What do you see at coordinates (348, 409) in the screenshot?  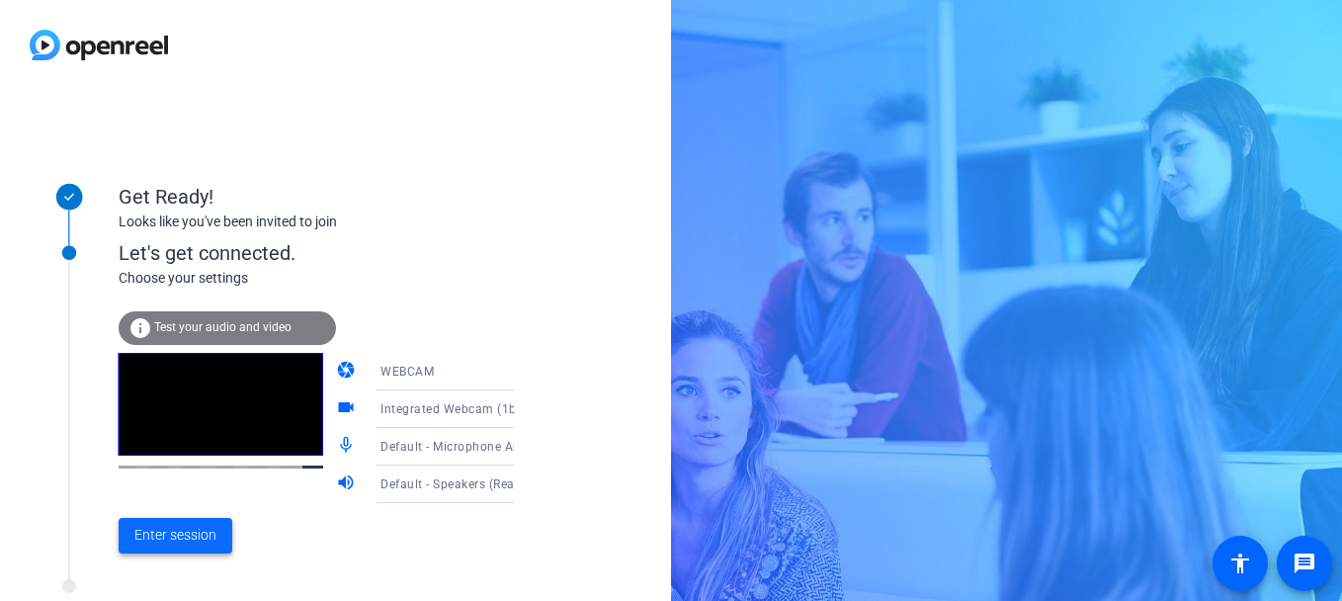 I see `mat-icon: videocam` at bounding box center [348, 409].